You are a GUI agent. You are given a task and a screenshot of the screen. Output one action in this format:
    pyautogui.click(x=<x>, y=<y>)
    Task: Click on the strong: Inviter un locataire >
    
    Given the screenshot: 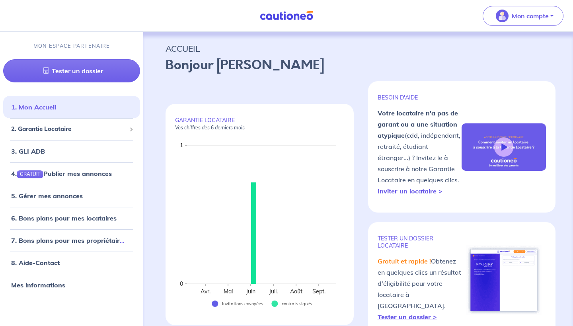 What is the action you would take?
    pyautogui.click(x=410, y=191)
    